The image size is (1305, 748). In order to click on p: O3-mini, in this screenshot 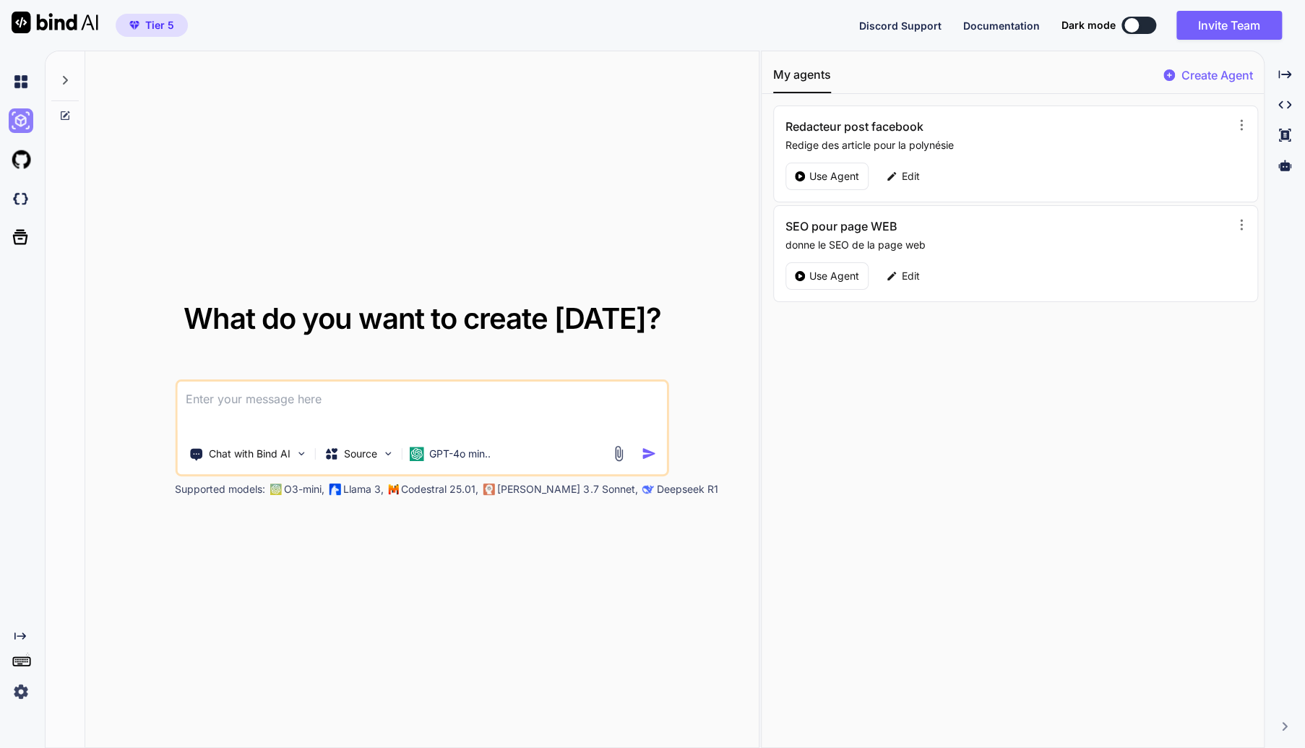, I will do `click(304, 489)`.